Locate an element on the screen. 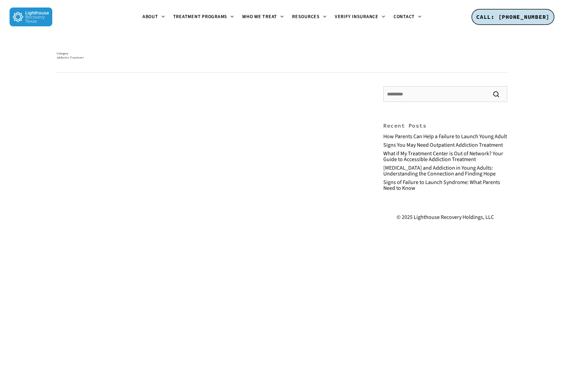 Image resolution: width=564 pixels, height=367 pixels. span: About is located at coordinates (150, 17).